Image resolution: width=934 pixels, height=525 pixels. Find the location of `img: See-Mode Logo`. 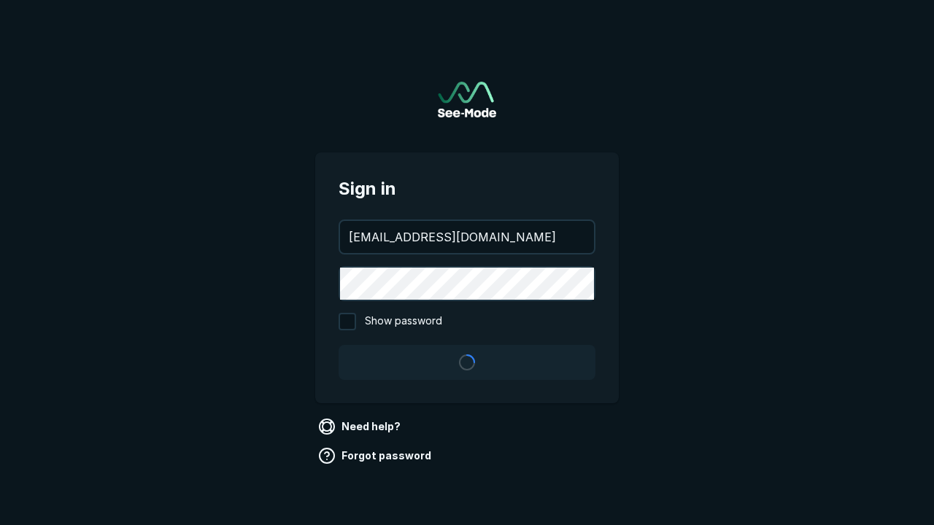

img: See-Mode Logo is located at coordinates (467, 99).